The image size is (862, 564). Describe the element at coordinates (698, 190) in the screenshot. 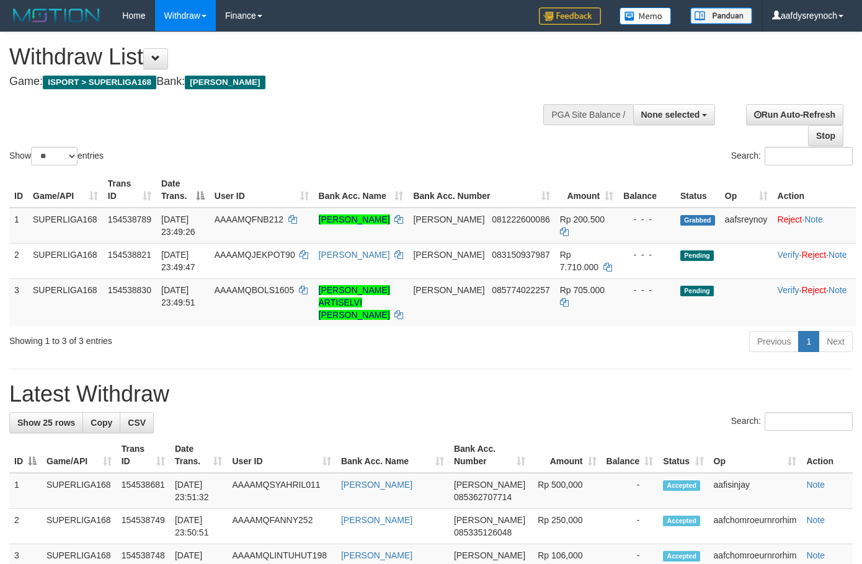

I see `th: Status` at that location.